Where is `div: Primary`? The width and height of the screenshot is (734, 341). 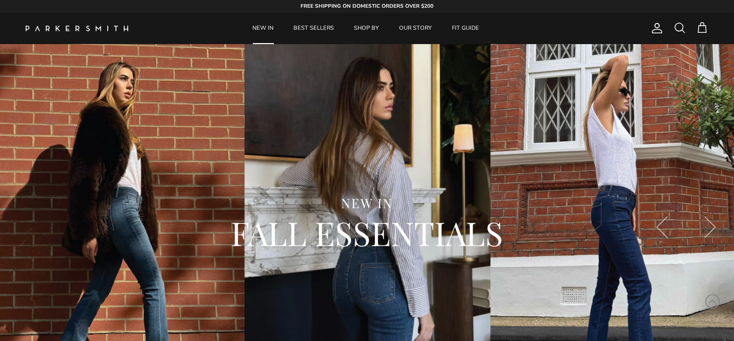 div: Primary is located at coordinates (366, 28).